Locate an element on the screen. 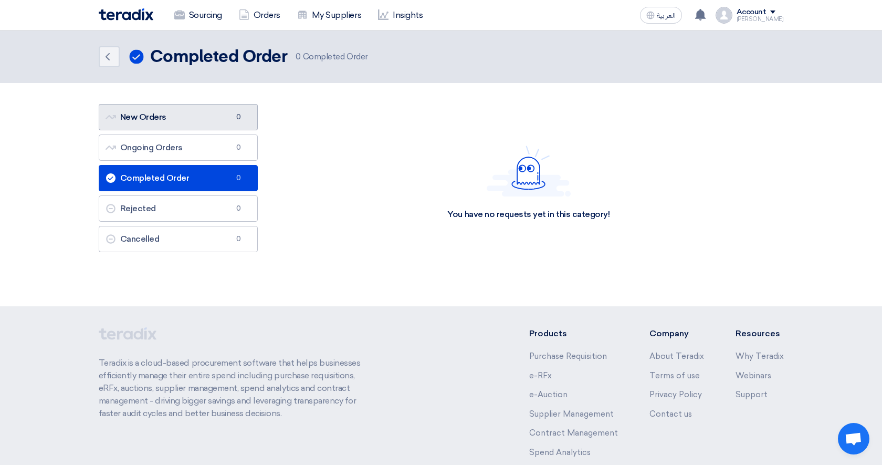  a: About Teradix is located at coordinates (677, 356).